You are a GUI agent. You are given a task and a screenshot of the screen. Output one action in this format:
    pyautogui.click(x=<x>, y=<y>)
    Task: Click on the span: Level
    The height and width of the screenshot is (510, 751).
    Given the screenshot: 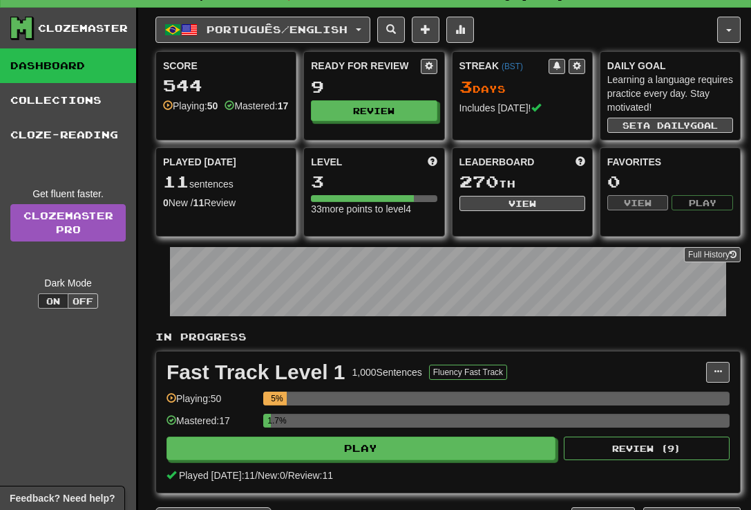 What is the action you would take?
    pyautogui.click(x=326, y=162)
    